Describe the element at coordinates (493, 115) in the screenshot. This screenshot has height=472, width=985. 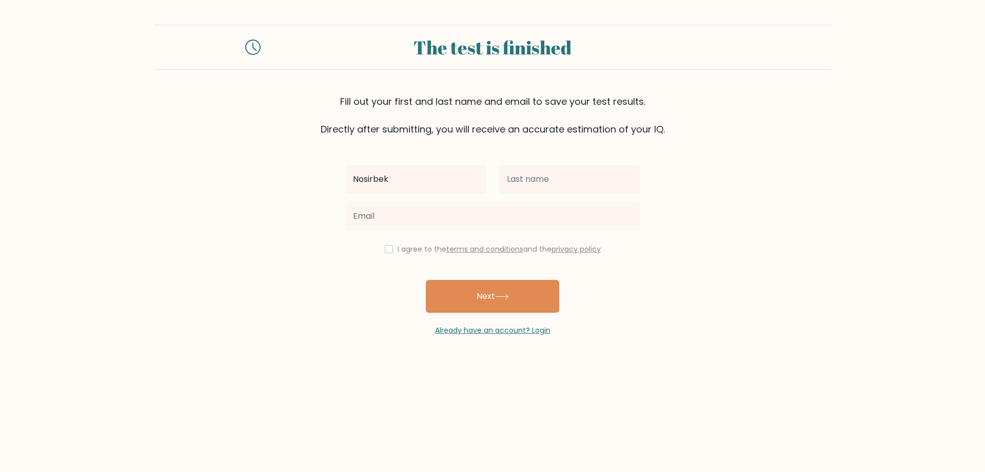
I see `div: Fill out your first and last name and email to save your test results. Directly after submitting,...` at that location.